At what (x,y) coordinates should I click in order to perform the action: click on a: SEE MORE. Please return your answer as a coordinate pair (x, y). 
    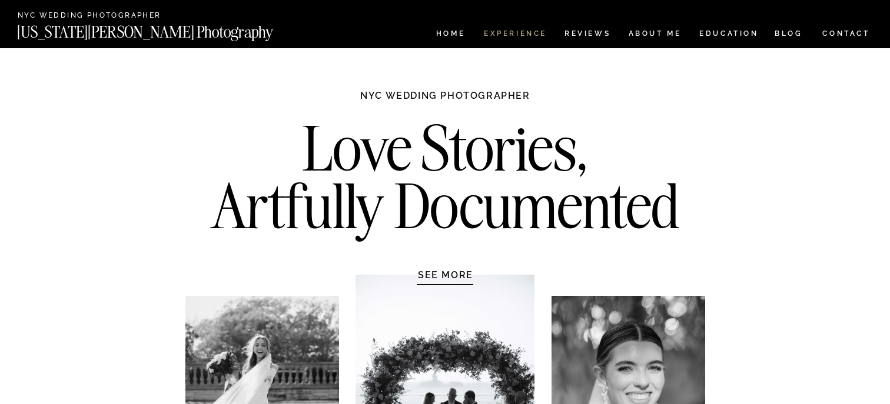
    Looking at the image, I should click on (446, 275).